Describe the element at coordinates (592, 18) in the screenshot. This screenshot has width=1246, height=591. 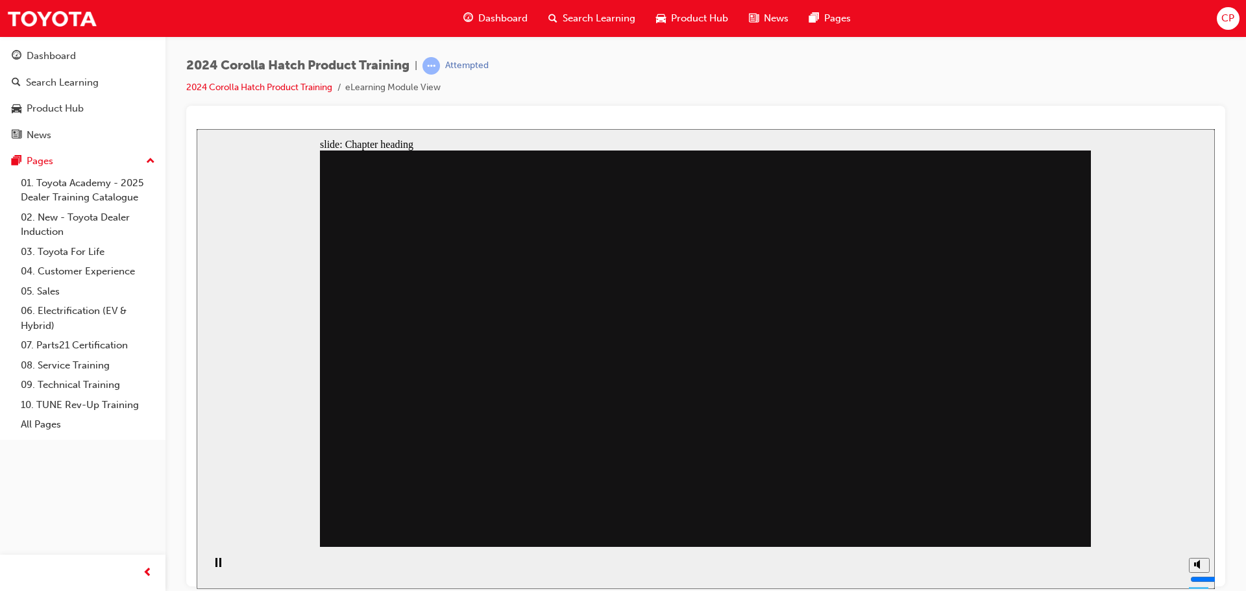
I see `a: search-iconSearch Learning` at that location.